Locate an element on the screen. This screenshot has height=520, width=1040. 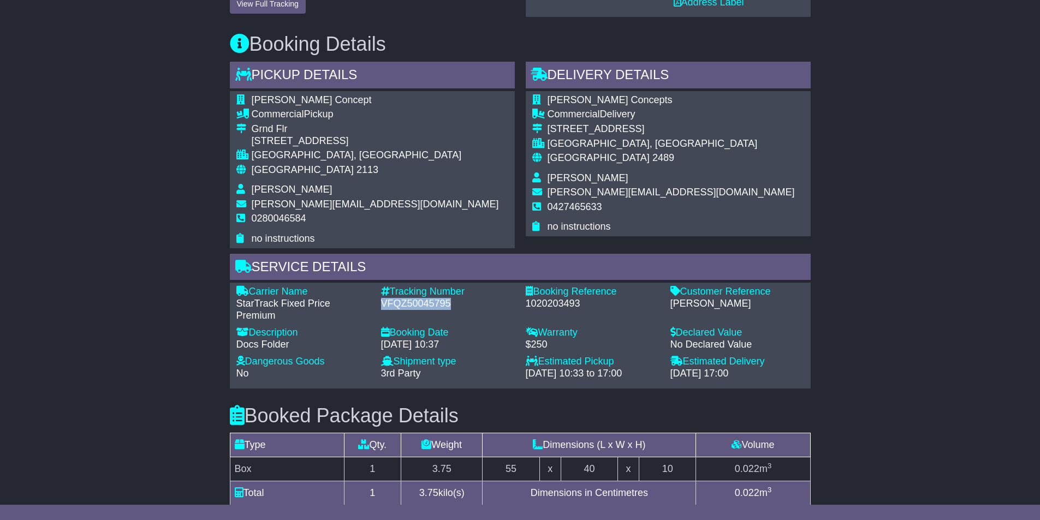
div: Service Details is located at coordinates (520, 268).